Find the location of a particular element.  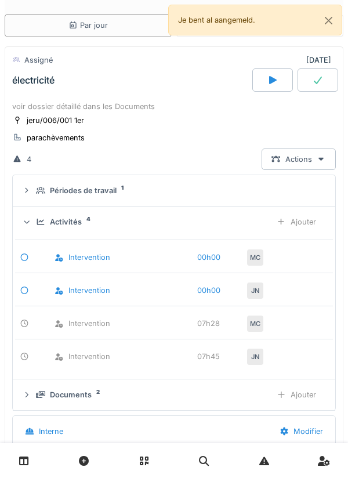

summary: Activités4Ajouter is located at coordinates (174, 221).